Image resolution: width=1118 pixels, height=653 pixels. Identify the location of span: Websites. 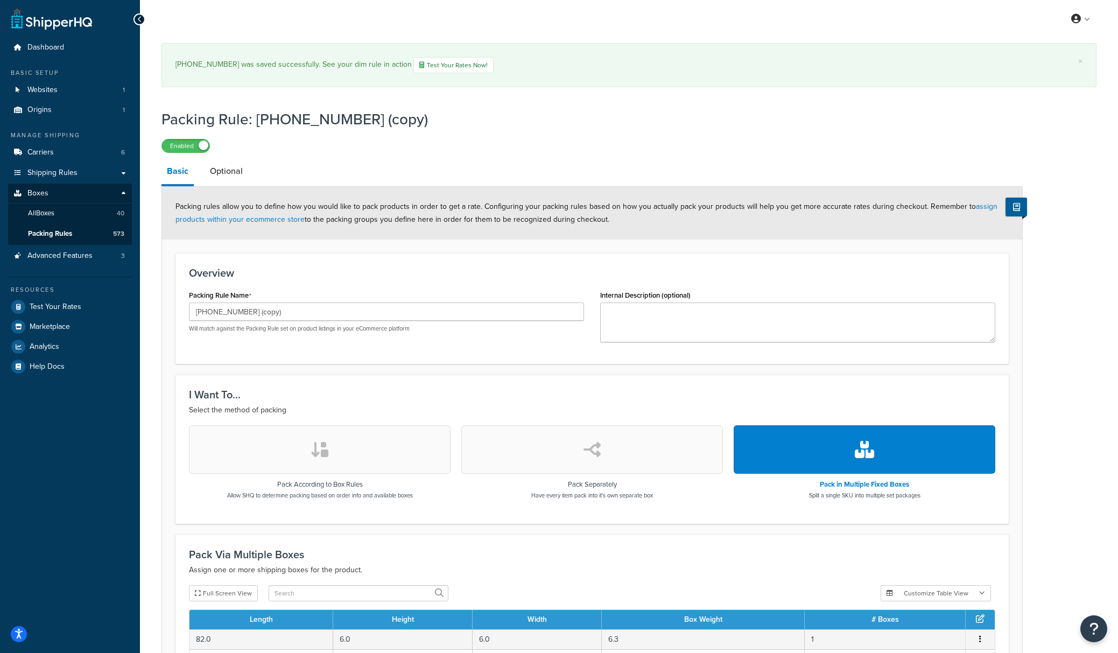
(43, 90).